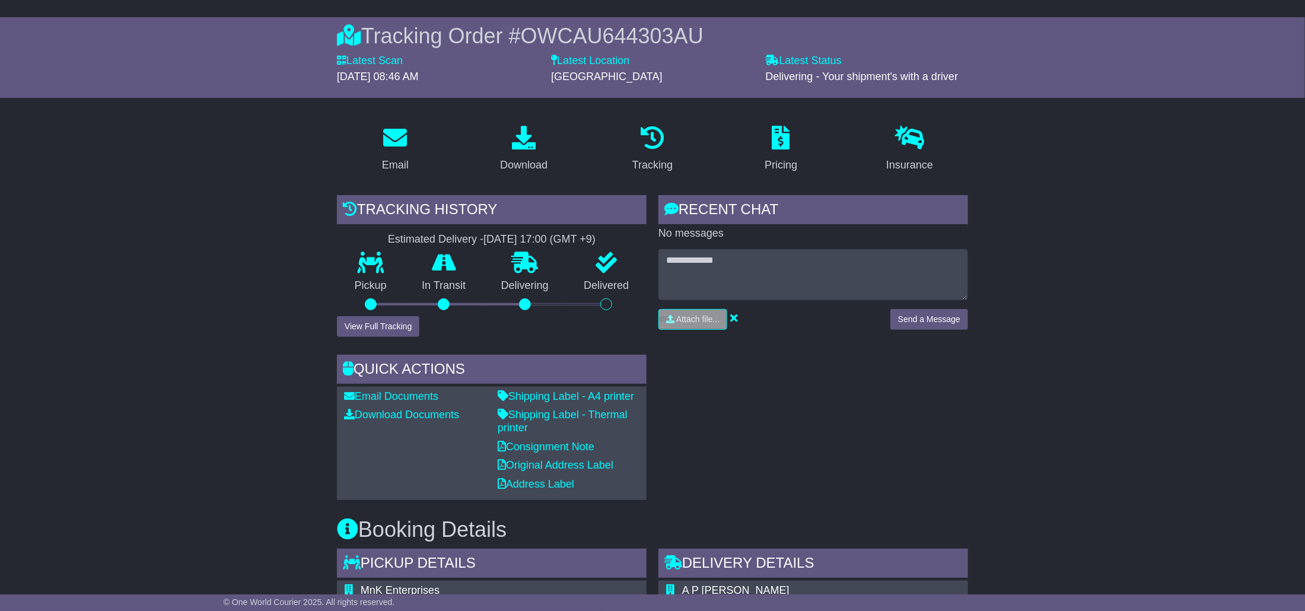  Describe the element at coordinates (607, 286) in the screenshot. I see `p: Delivered` at that location.